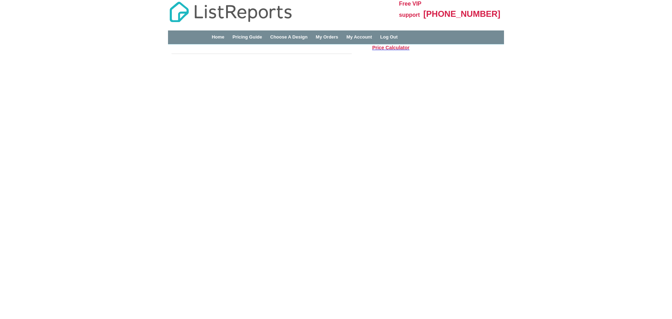  Describe the element at coordinates (391, 48) in the screenshot. I see `h3: Price Calculator` at that location.